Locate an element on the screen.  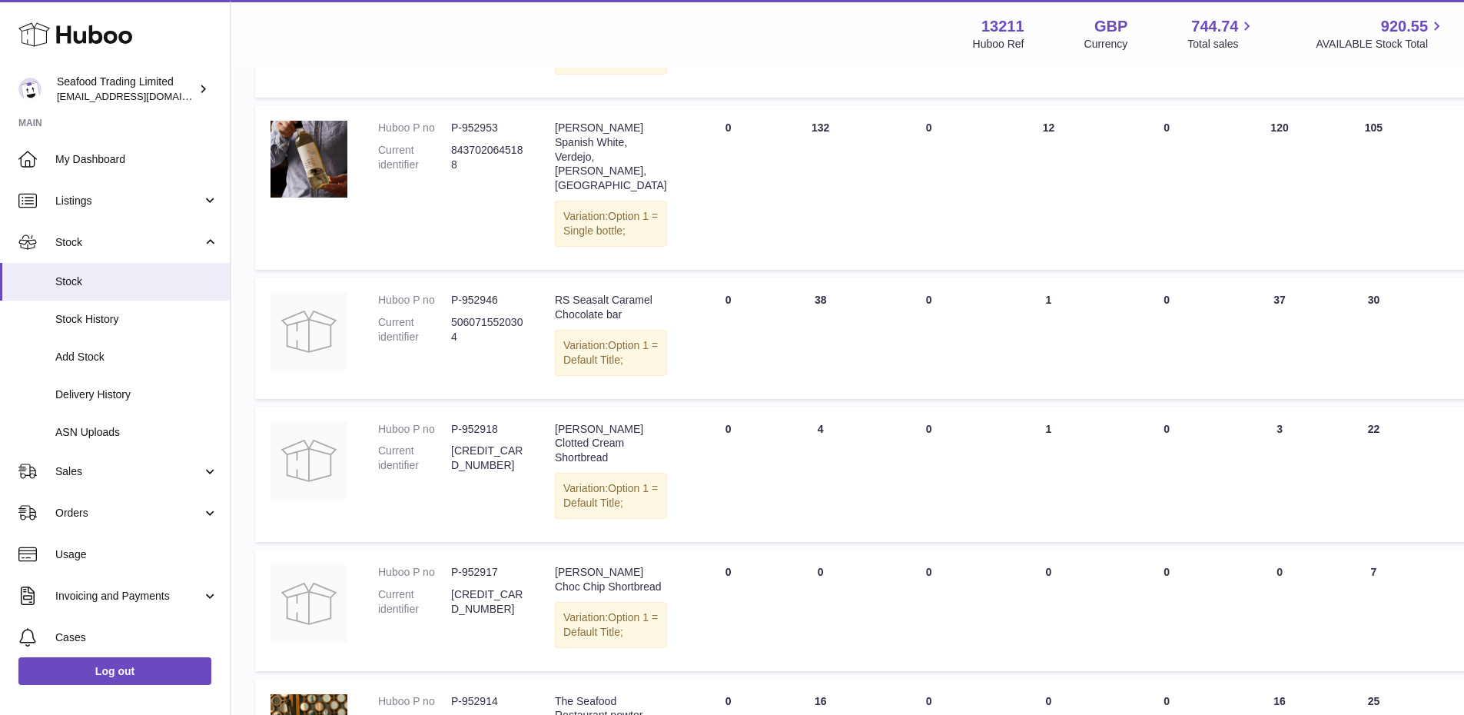
td: 105 is located at coordinates (1373, 187).